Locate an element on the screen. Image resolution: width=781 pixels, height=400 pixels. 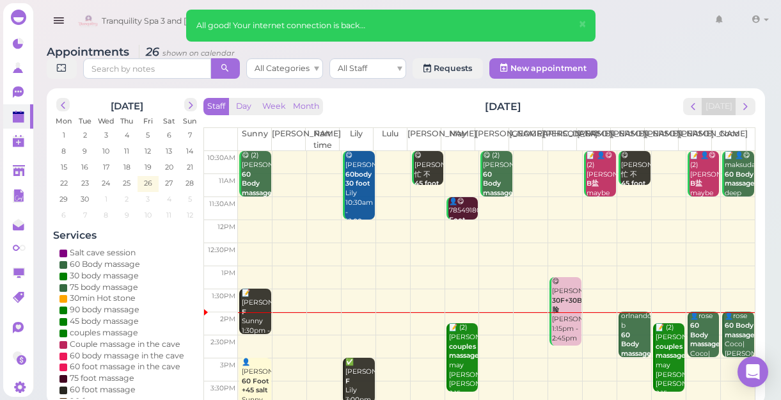
div: Couple massage in the cave is located at coordinates (125, 344).